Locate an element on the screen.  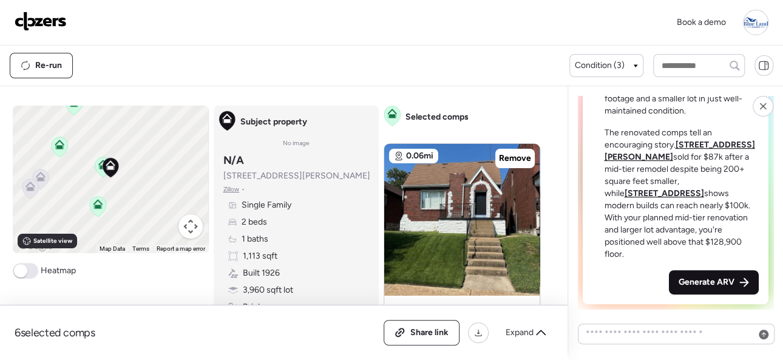
span: Heatmap is located at coordinates (58, 271).